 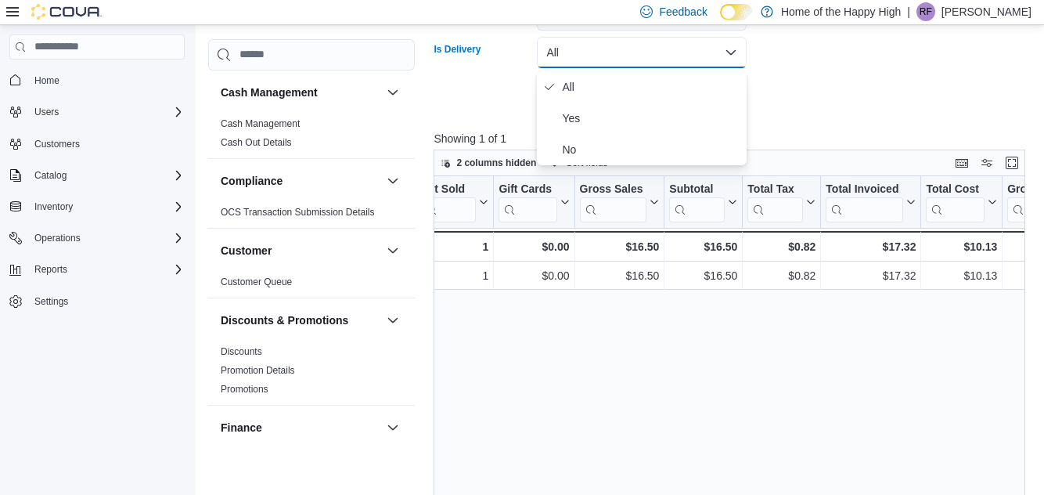 I want to click on img: Cova, so click(x=67, y=12).